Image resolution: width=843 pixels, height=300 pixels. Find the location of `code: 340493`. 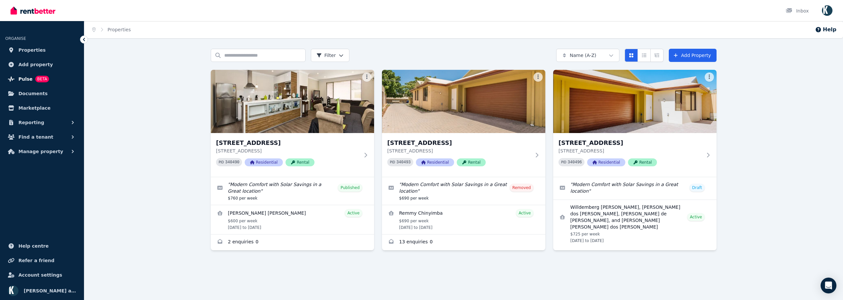

code: 340493 is located at coordinates (403, 162).